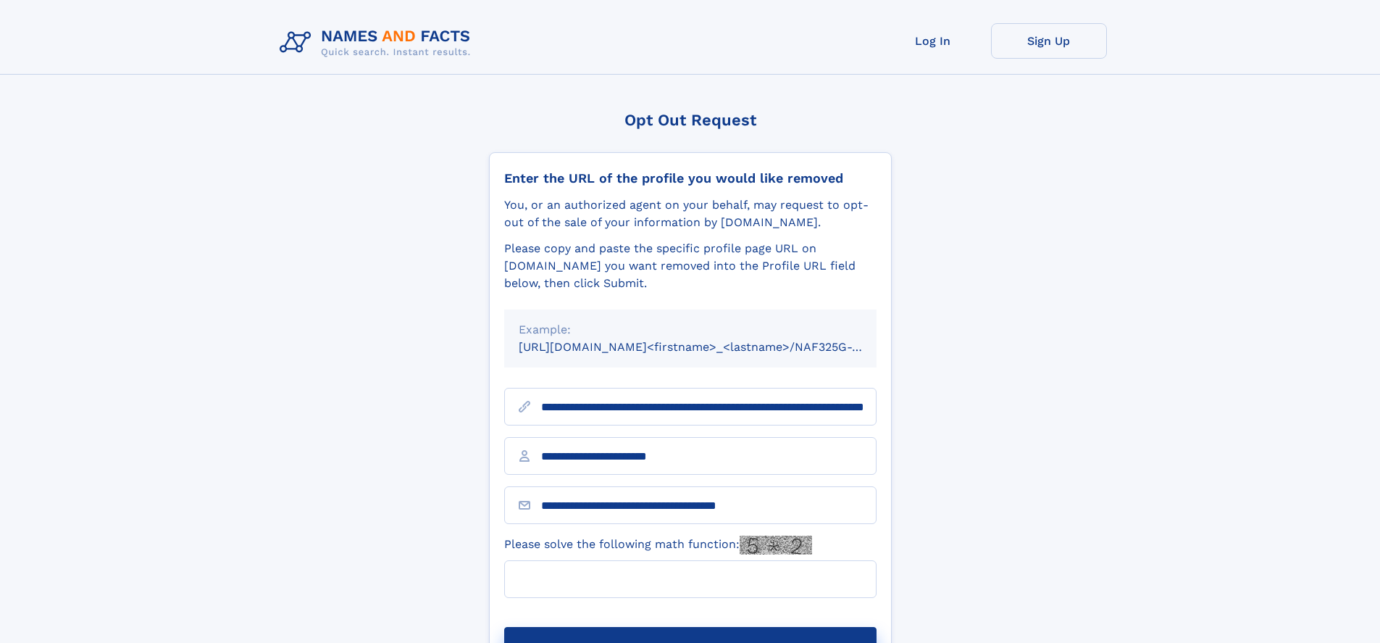 Image resolution: width=1380 pixels, height=643 pixels. I want to click on a: Sign Up, so click(1049, 41).